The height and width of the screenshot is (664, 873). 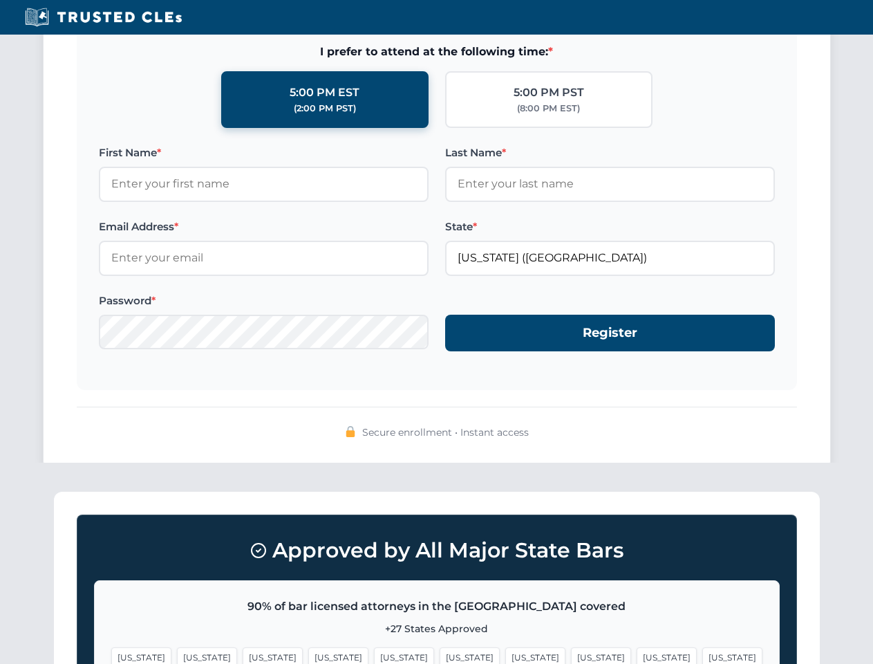 I want to click on input: Enter your email, so click(x=263, y=258).